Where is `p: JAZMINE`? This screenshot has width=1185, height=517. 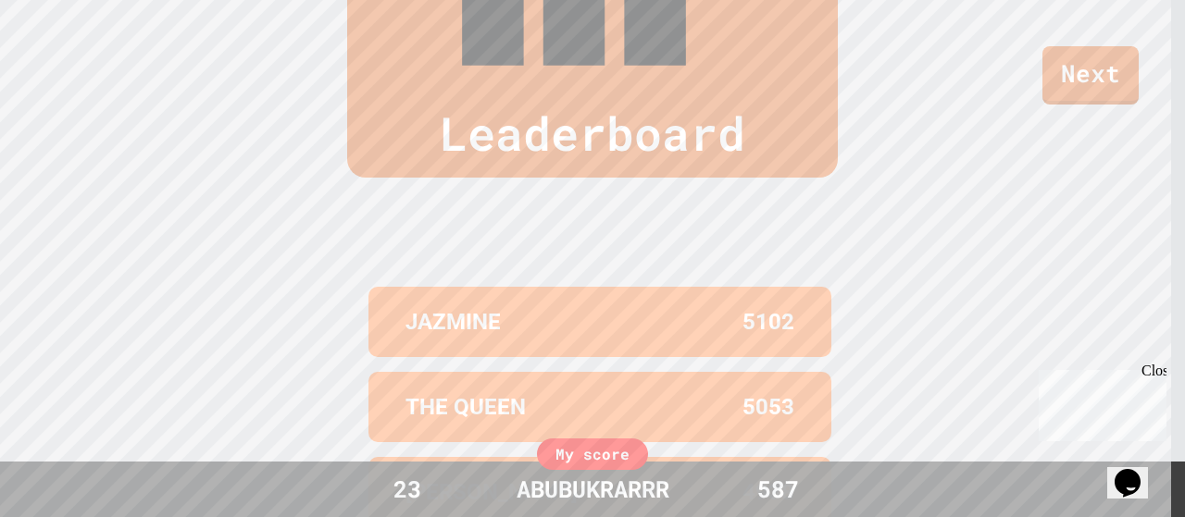
p: JAZMINE is located at coordinates (453, 322).